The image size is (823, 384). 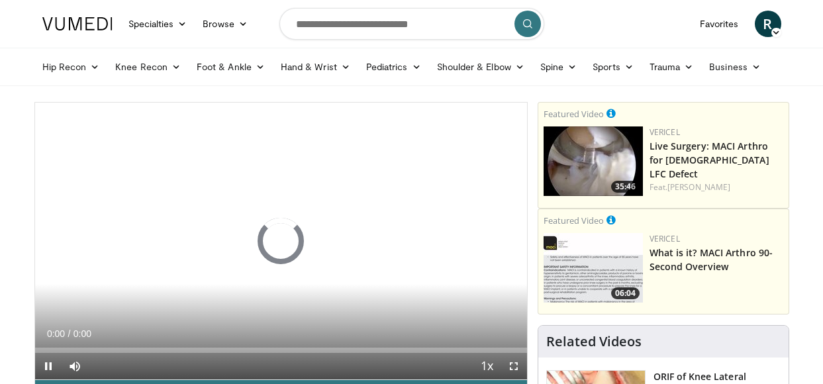 I want to click on span: R, so click(x=768, y=24).